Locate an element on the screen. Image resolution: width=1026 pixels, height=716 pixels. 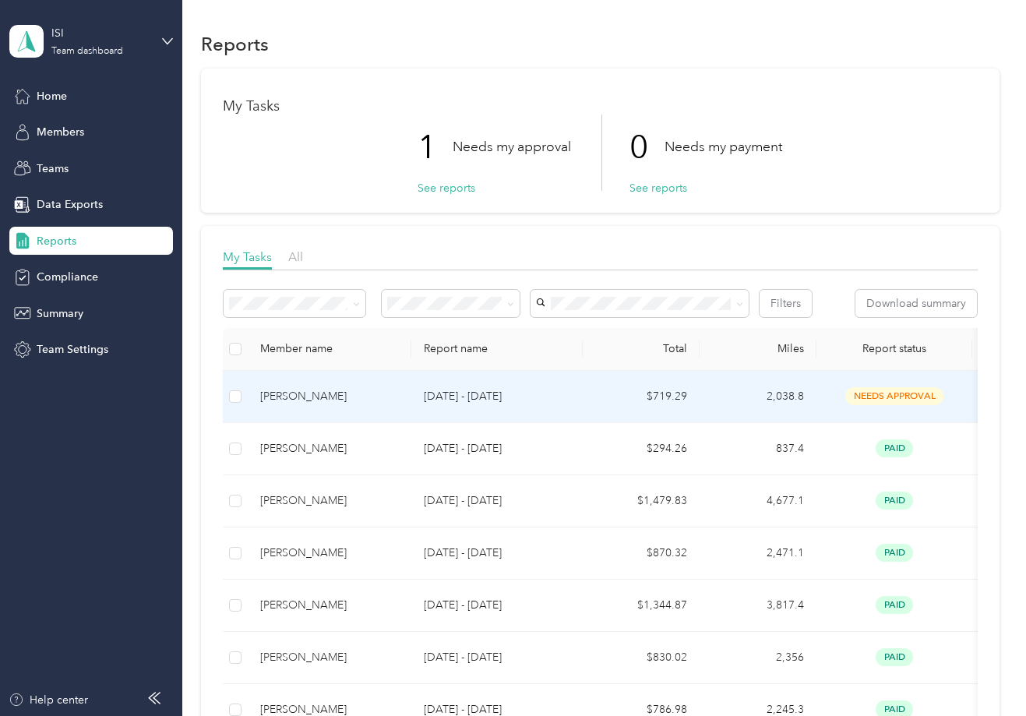
span: Data Exports is located at coordinates (69, 204).